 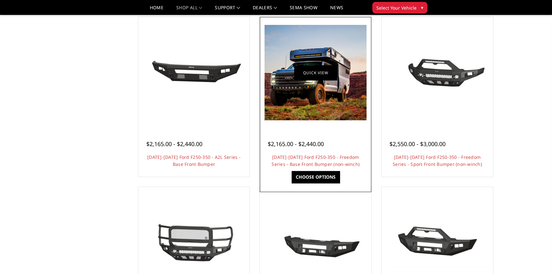 I want to click on a: Support, so click(x=227, y=10).